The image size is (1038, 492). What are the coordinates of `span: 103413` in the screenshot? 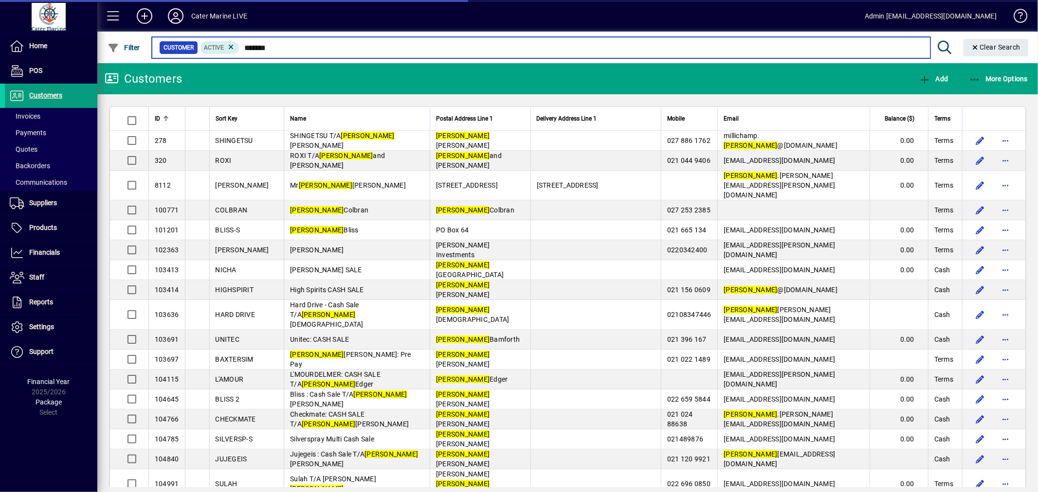 It's located at (167, 270).